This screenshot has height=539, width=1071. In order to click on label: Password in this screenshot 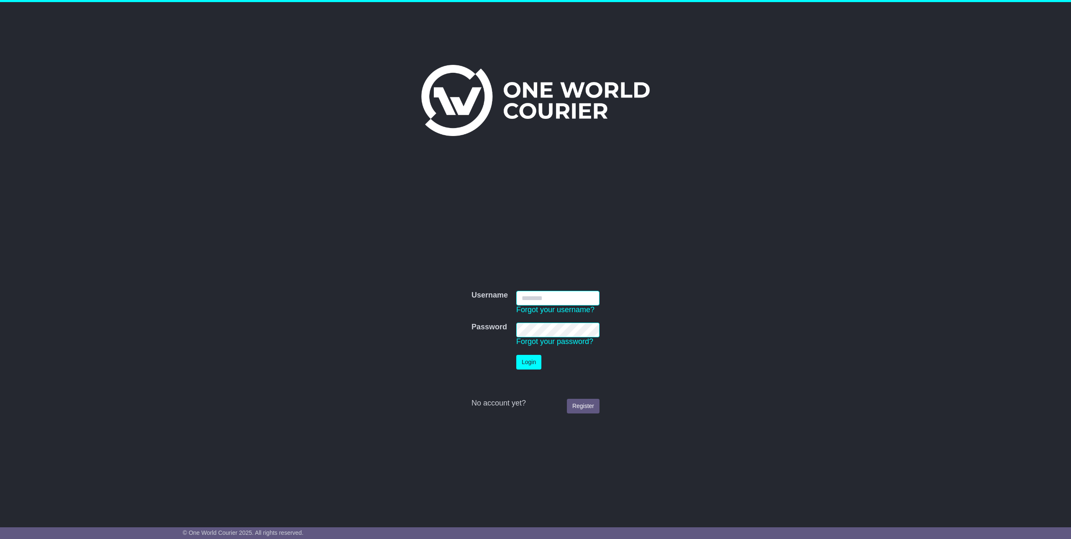, I will do `click(489, 327)`.